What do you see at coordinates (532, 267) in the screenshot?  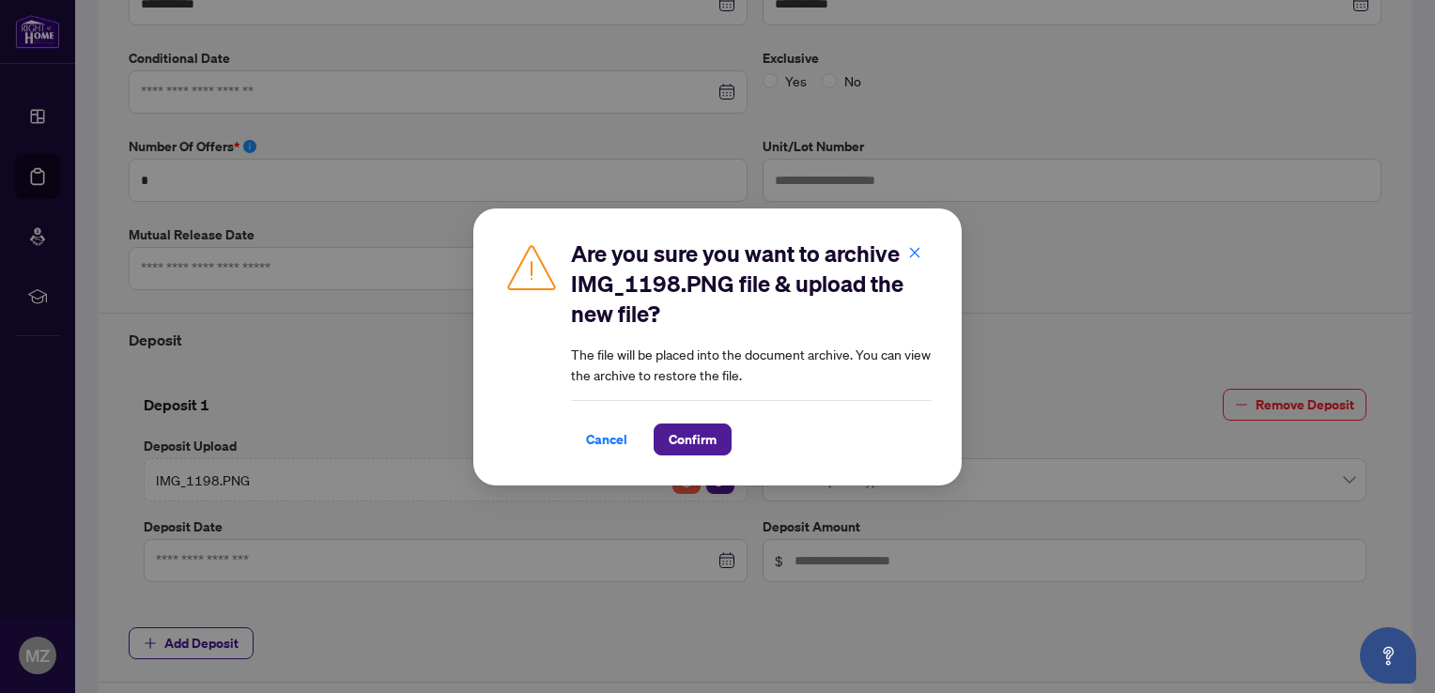 I see `img: Caution Icon` at bounding box center [532, 267].